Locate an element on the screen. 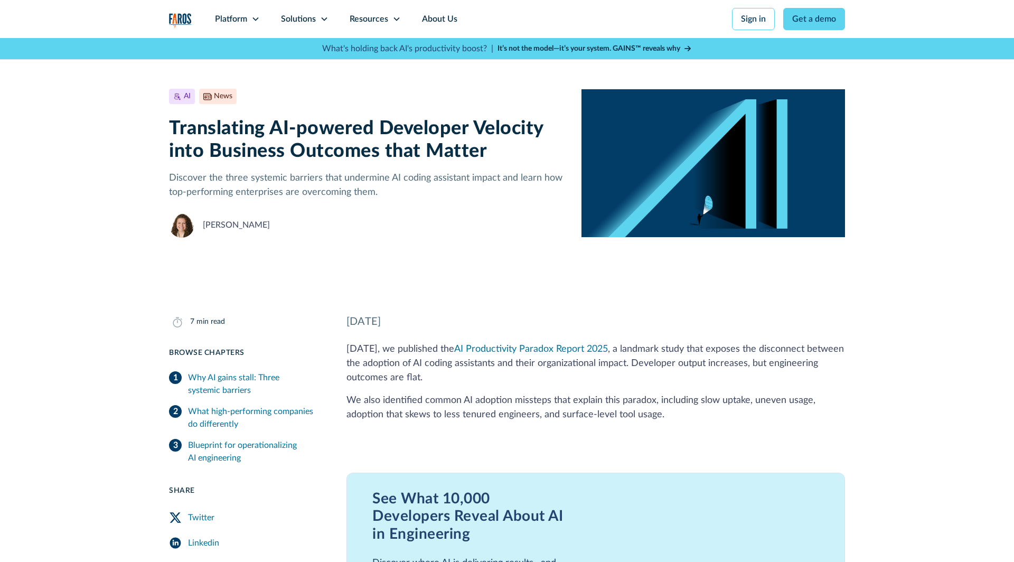  div: Why AI gains stall: Three systemic barriers is located at coordinates (255, 384).